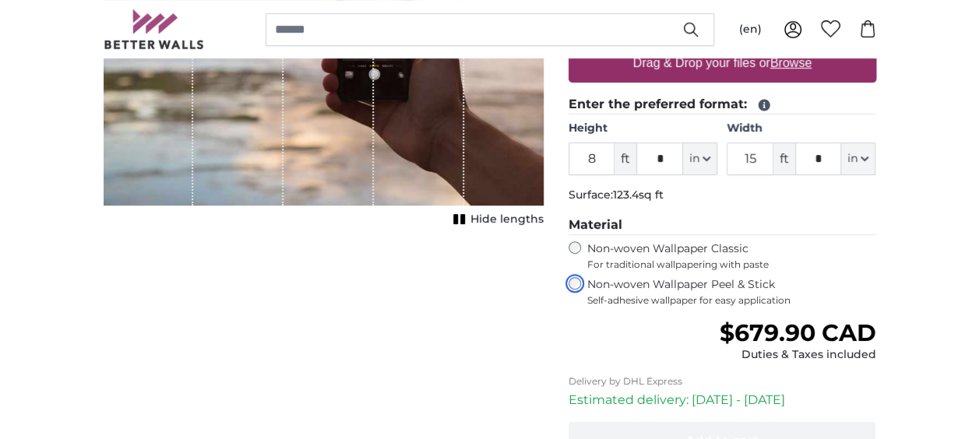 This screenshot has width=979, height=439. I want to click on span: Hide lengths, so click(507, 220).